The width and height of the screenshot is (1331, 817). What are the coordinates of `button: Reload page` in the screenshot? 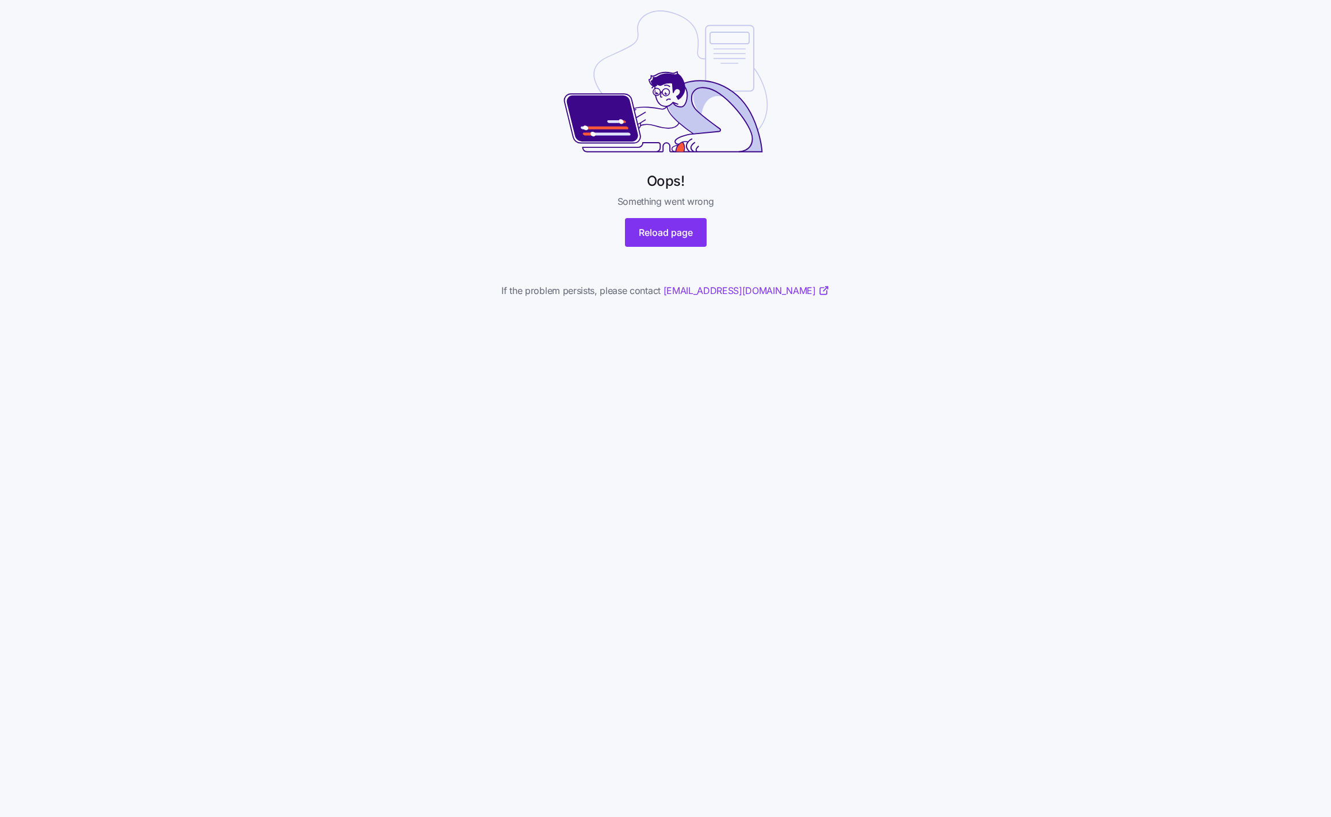 It's located at (666, 232).